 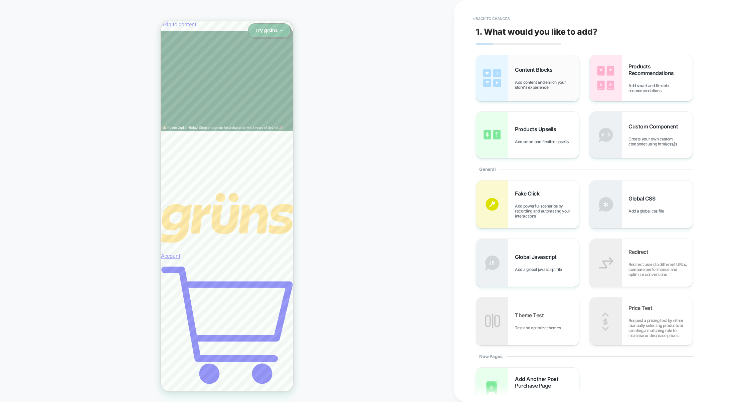 What do you see at coordinates (648, 211) in the screenshot?
I see `span: Add a global css file` at bounding box center [648, 211].